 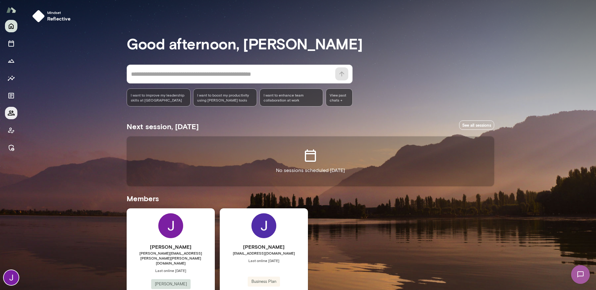 I want to click on button: Members, so click(x=11, y=113).